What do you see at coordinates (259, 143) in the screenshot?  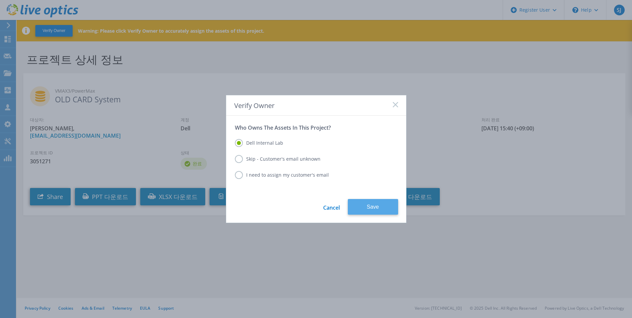 I see `label: Dell Internal Lab` at bounding box center [259, 143].